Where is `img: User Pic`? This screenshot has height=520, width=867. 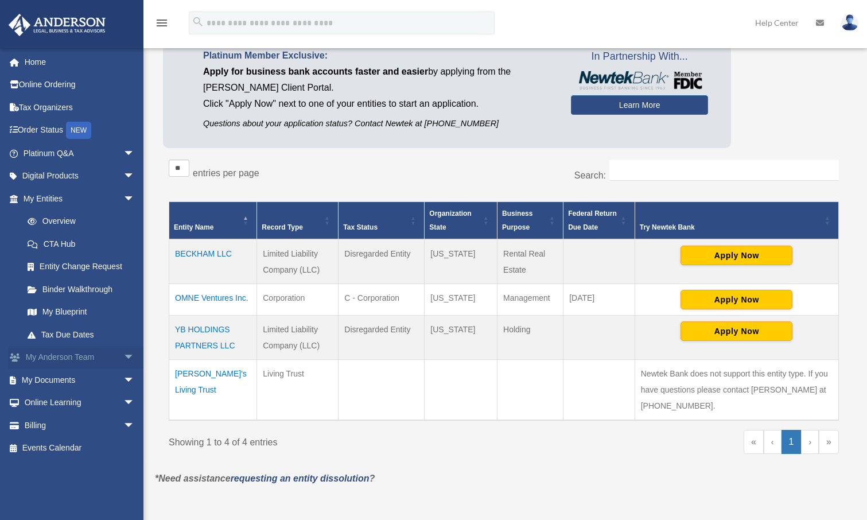
img: User Pic is located at coordinates (850, 22).